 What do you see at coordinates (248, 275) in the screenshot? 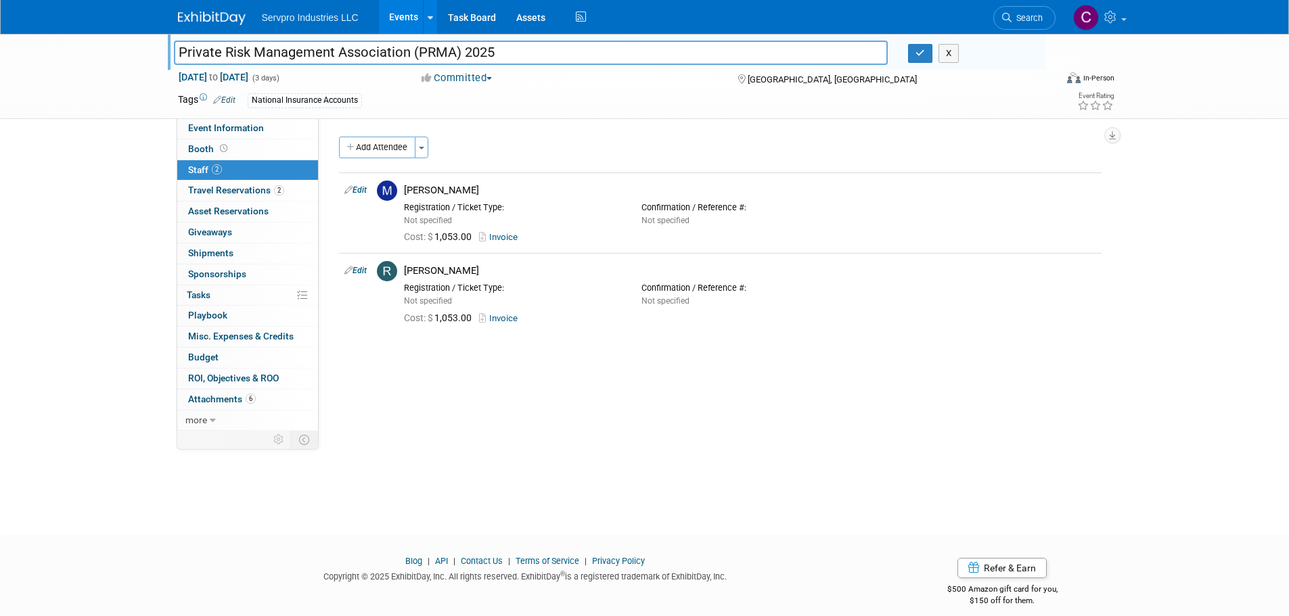
I see `a: Sponsorships` at bounding box center [248, 275].